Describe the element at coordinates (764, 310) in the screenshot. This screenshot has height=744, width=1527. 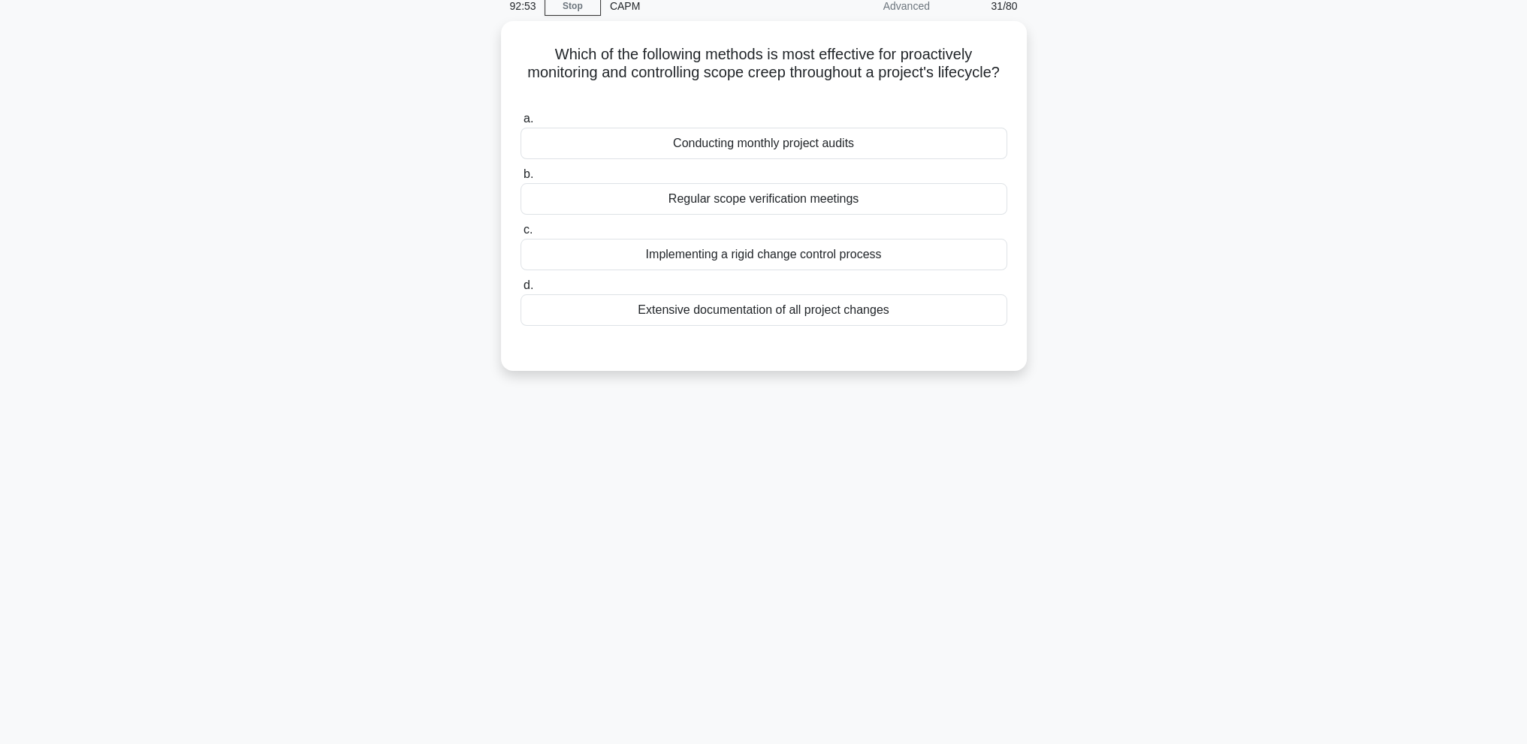
I see `div: Extensive documentation of all project changes` at that location.